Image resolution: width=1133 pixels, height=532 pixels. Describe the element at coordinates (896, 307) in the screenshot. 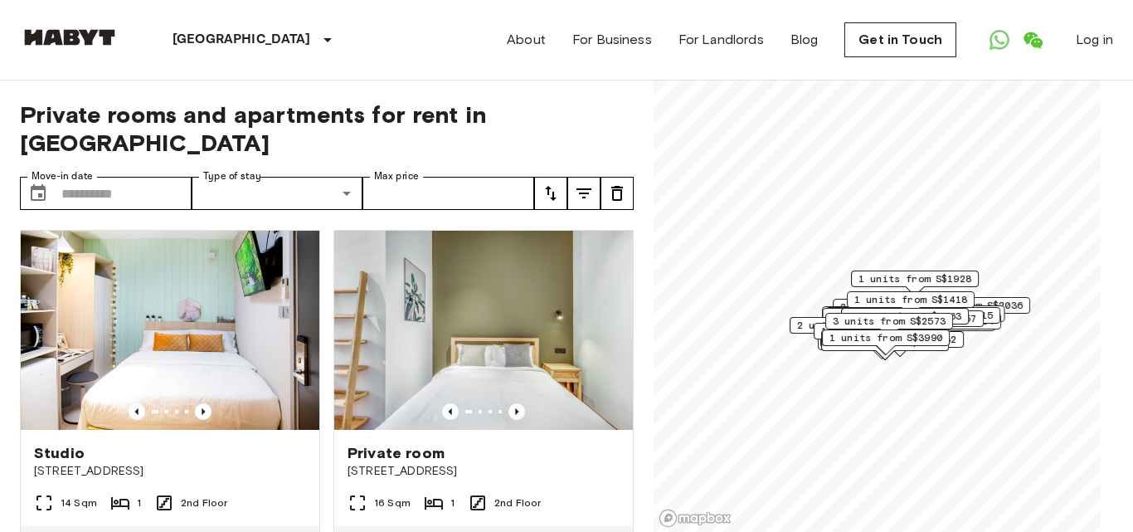

I see `span: 2 units from S$2940` at that location.